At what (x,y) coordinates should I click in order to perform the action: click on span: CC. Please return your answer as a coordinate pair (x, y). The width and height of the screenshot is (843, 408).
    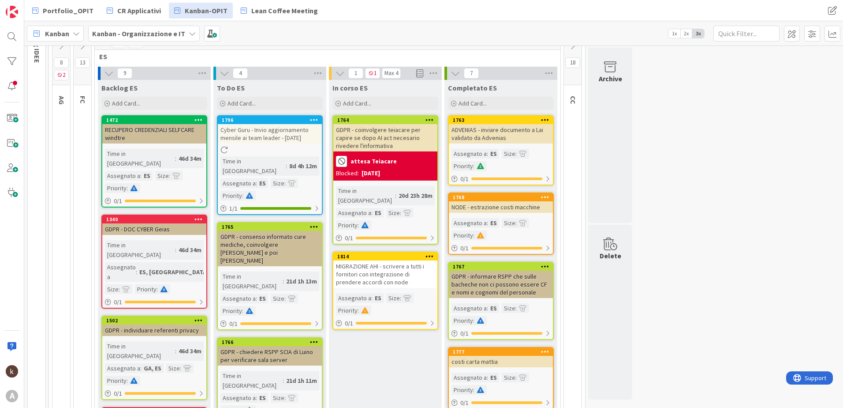
    Looking at the image, I should click on (574, 100).